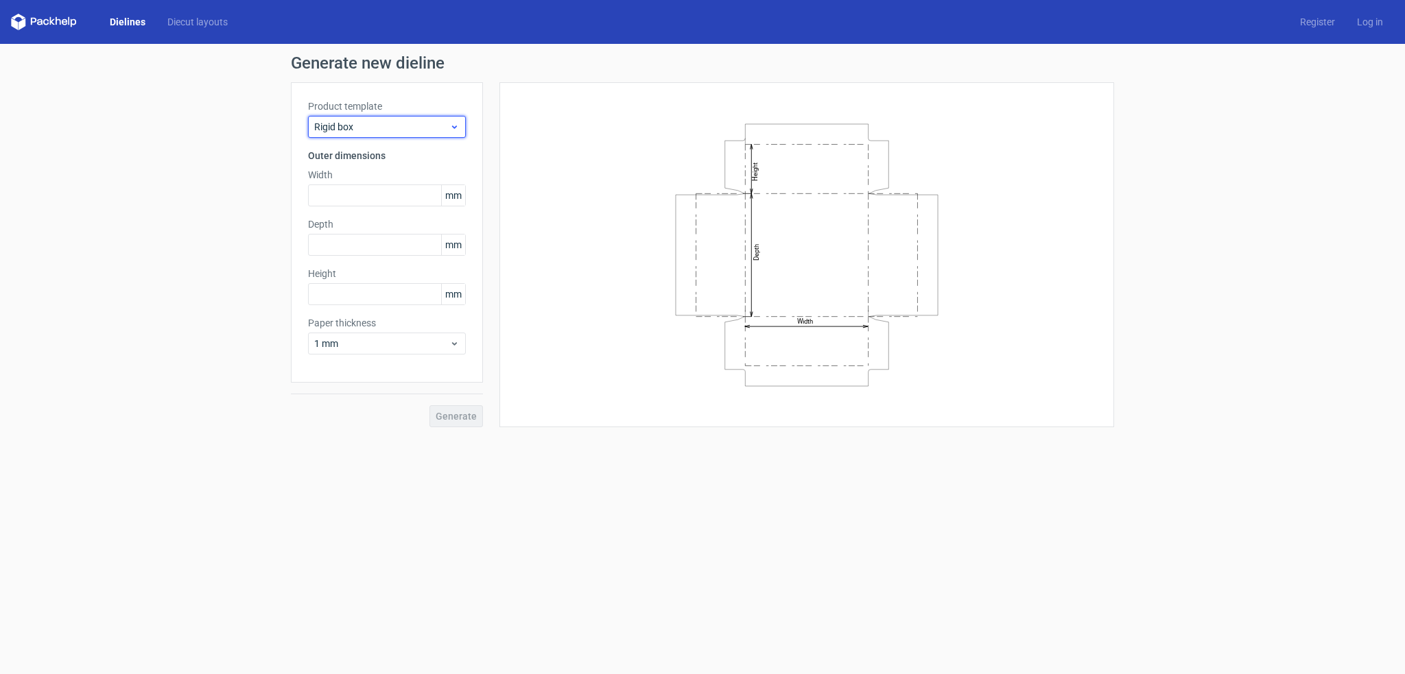 Image resolution: width=1405 pixels, height=674 pixels. What do you see at coordinates (1317, 22) in the screenshot?
I see `a: Register` at bounding box center [1317, 22].